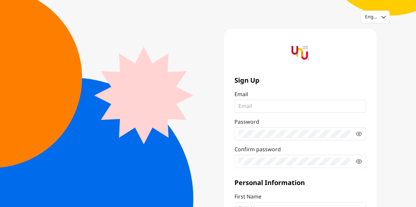 The image size is (416, 207). Describe the element at coordinates (371, 17) in the screenshot. I see `div: English` at that location.